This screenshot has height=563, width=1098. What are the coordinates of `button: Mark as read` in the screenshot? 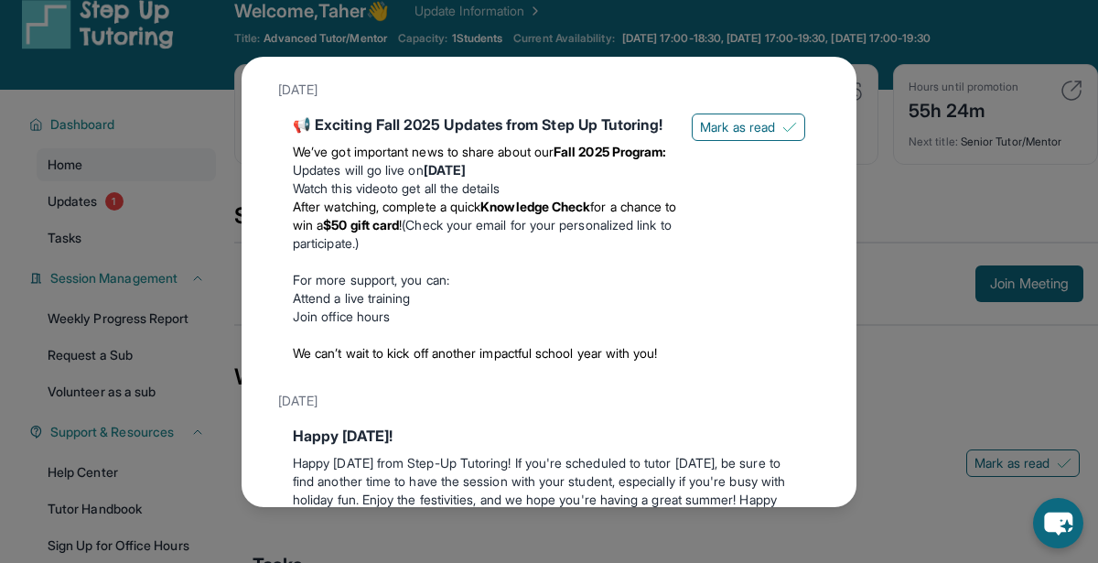 It's located at (749, 127).